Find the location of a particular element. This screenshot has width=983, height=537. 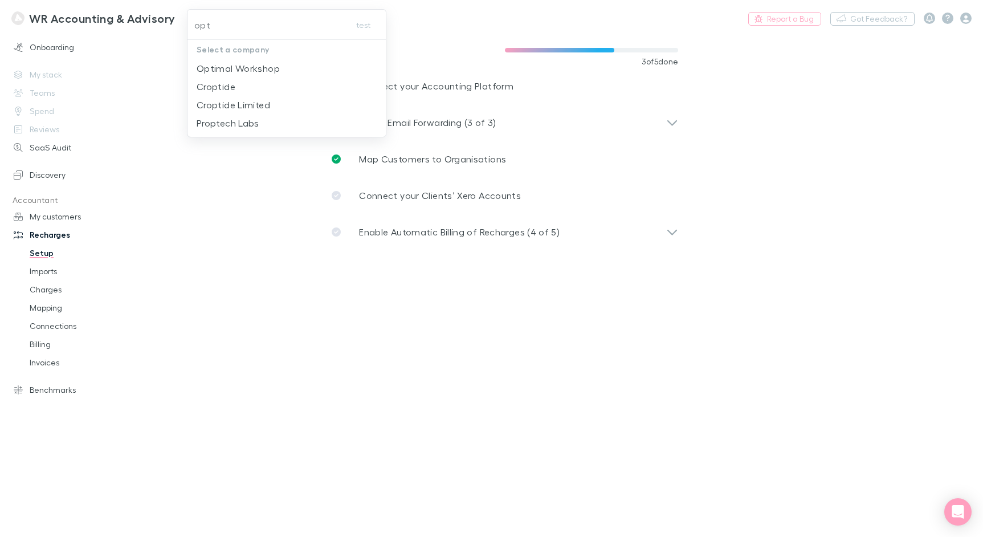

button: test is located at coordinates (363, 25).